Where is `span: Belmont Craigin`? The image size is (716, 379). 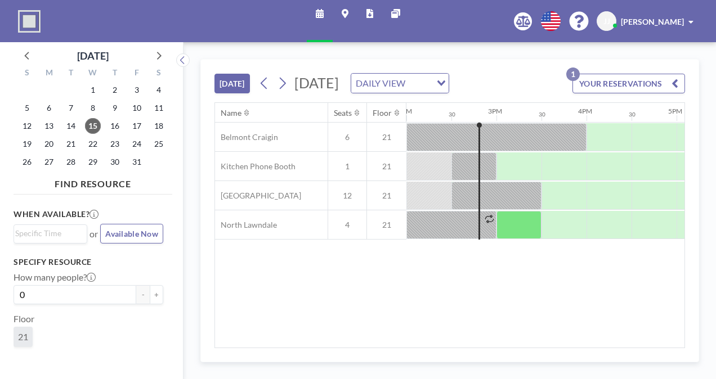
span: Belmont Craigin is located at coordinates (246, 137).